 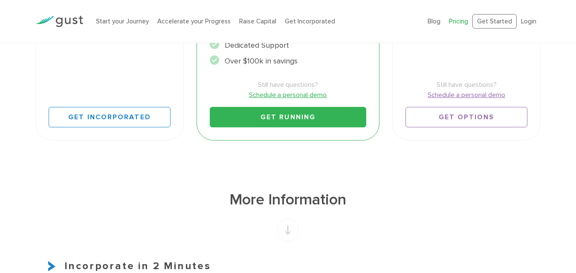 What do you see at coordinates (59, 21) in the screenshot?
I see `img: Gust Logo` at bounding box center [59, 21].